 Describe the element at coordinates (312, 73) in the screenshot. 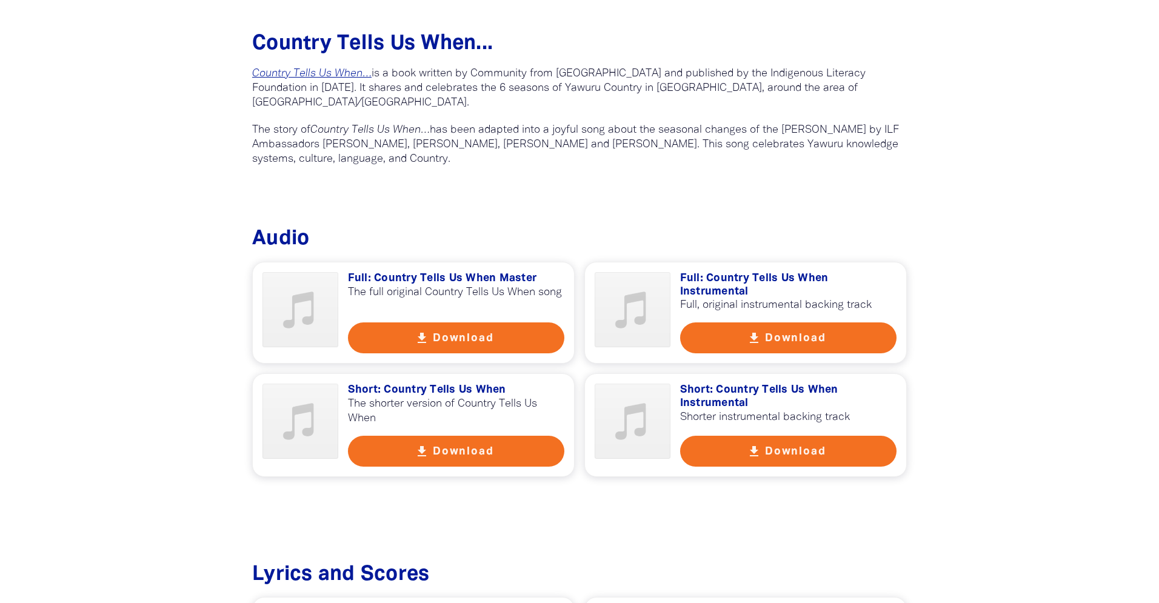

I see `a: Country Tells Us When…` at that location.